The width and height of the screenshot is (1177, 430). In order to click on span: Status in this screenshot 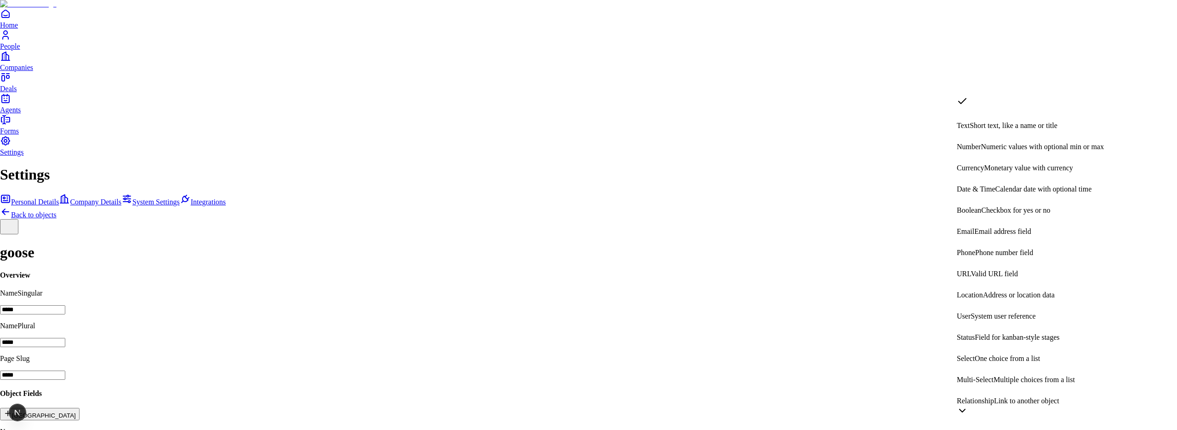, I will do `click(966, 337)`.